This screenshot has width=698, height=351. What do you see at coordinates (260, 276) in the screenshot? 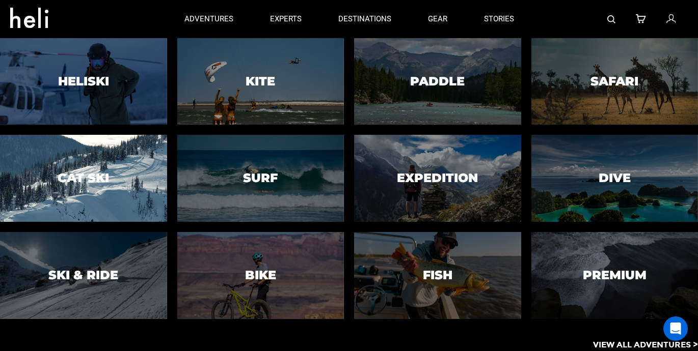
I see `h3: Bike` at bounding box center [260, 276].